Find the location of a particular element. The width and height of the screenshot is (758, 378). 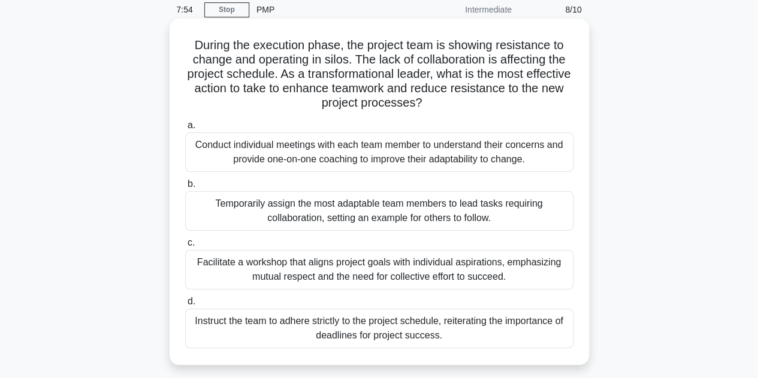

div: Facilitate a workshop that aligns project goals with individual aspirations, emphasizing mutual r... is located at coordinates (380, 270).